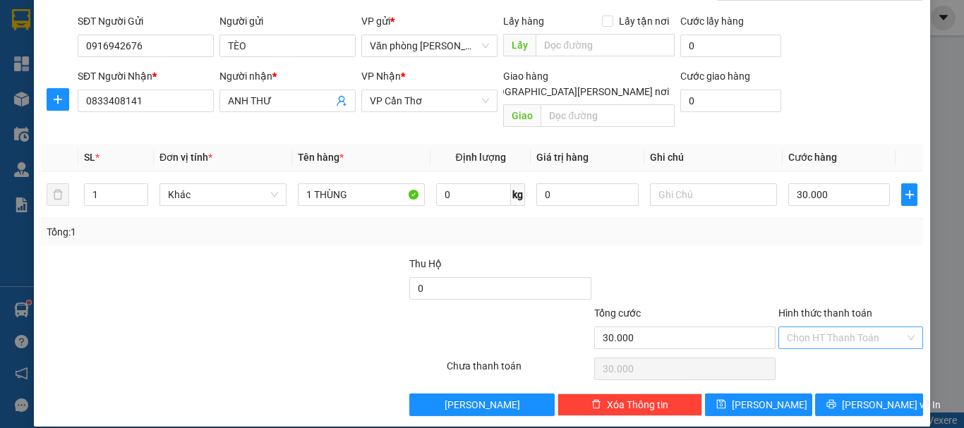 This screenshot has width=964, height=428. What do you see at coordinates (524, 21) in the screenshot?
I see `span: Lấy hàng` at bounding box center [524, 21].